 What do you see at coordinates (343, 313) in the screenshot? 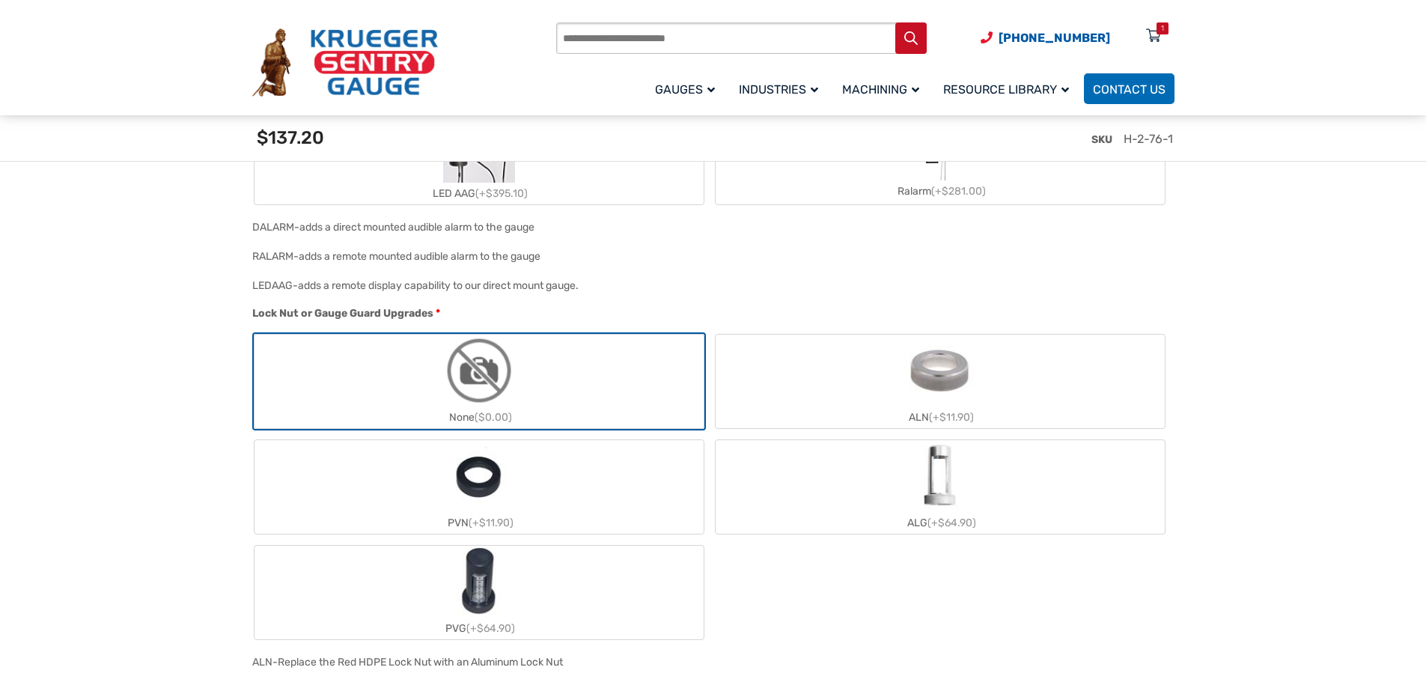
I see `span: Lock Nut or Gauge Guard Upgrades` at bounding box center [343, 313].